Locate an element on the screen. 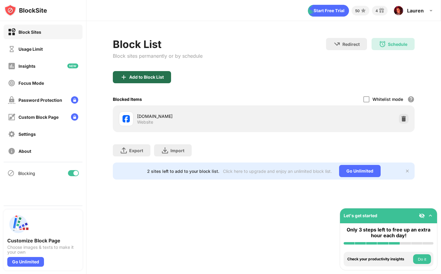 The height and width of the screenshot is (274, 441). div: Blocking is located at coordinates (27, 173).